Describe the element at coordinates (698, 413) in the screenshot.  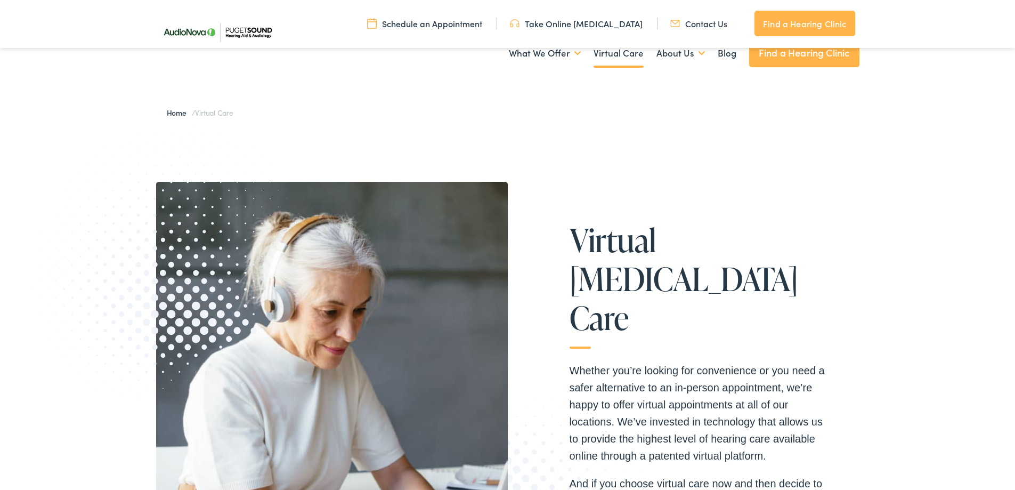
I see `p: Whether you’re looking for convenience or you need a safer alternative to an in-person appointmen...` at that location.